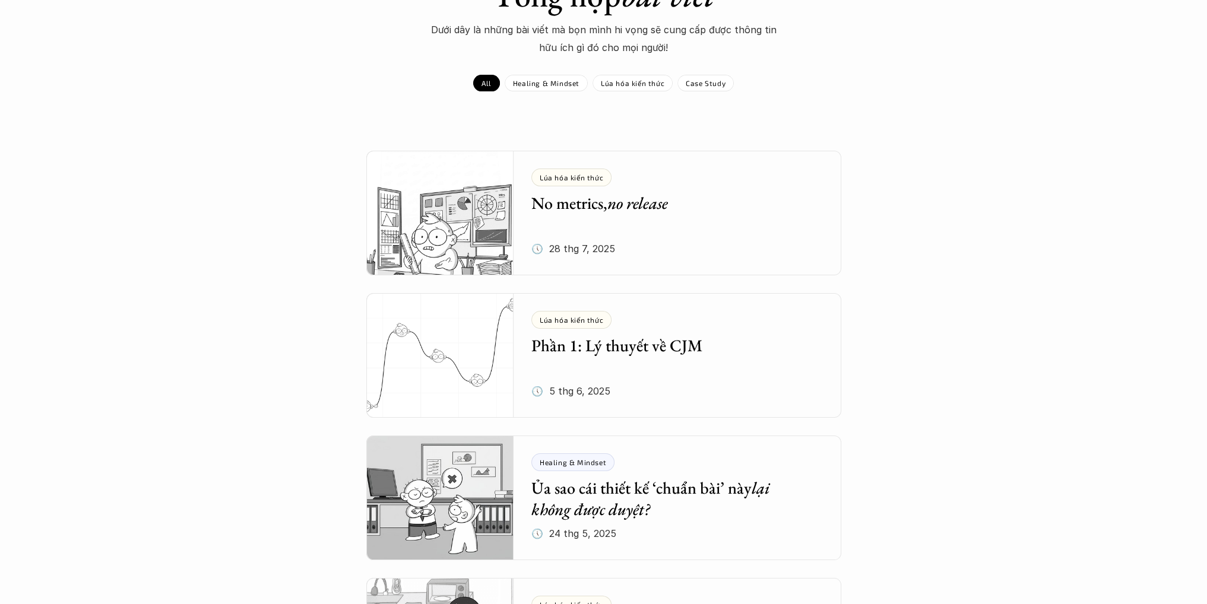  I want to click on a: Healing & Mindset, so click(546, 83).